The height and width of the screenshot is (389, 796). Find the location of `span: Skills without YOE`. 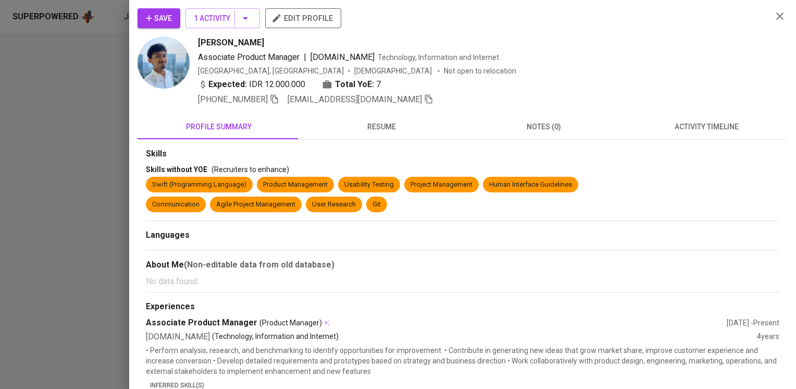

span: Skills without YOE is located at coordinates (177, 169).